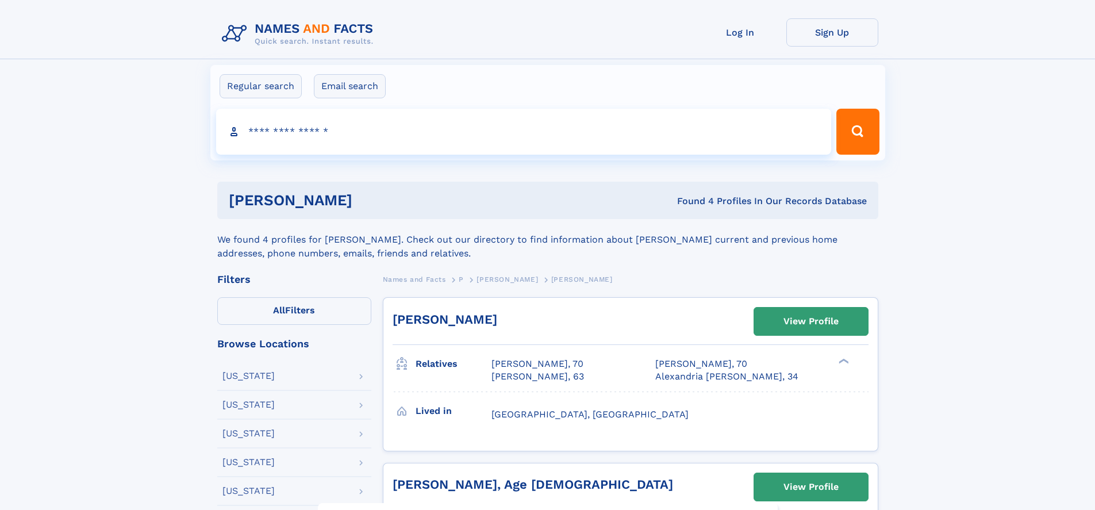 The height and width of the screenshot is (510, 1095). What do you see at coordinates (300, 34) in the screenshot?
I see `img: Logo Names and Facts` at bounding box center [300, 34].